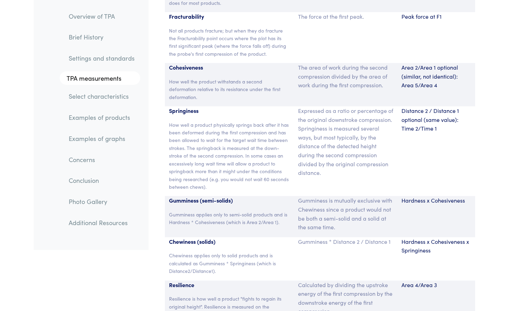  I want to click on p: Gumminess (semi-solids), so click(229, 201).